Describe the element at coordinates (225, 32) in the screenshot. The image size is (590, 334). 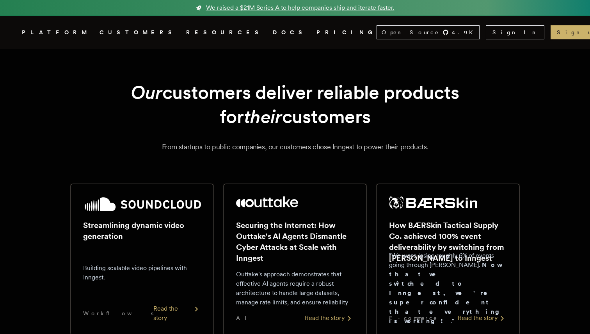
I see `span: RESOURCES` at that location.